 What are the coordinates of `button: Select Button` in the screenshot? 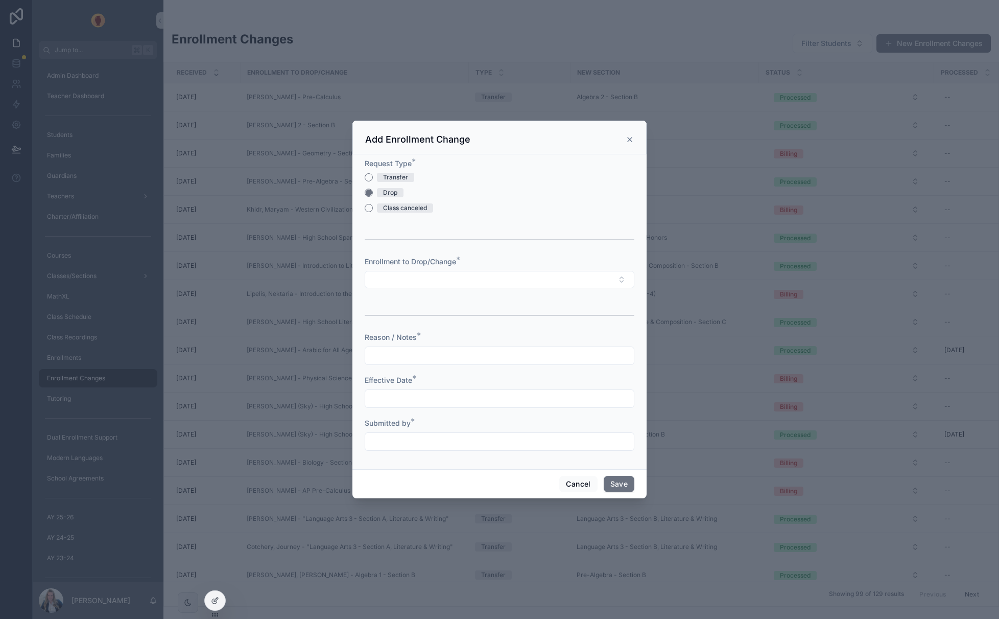 It's located at (500, 279).